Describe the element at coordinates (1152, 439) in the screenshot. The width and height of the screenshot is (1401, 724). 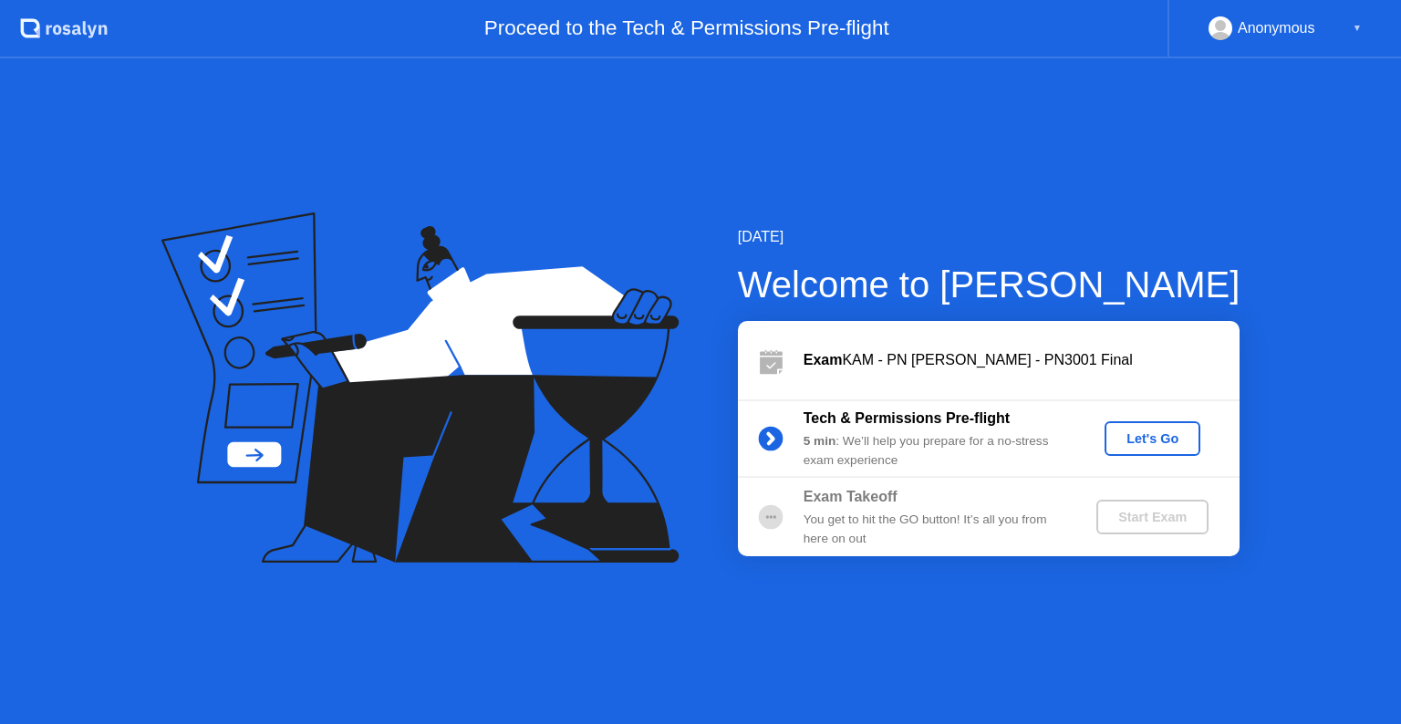
I see `button: Let's Go` at that location.